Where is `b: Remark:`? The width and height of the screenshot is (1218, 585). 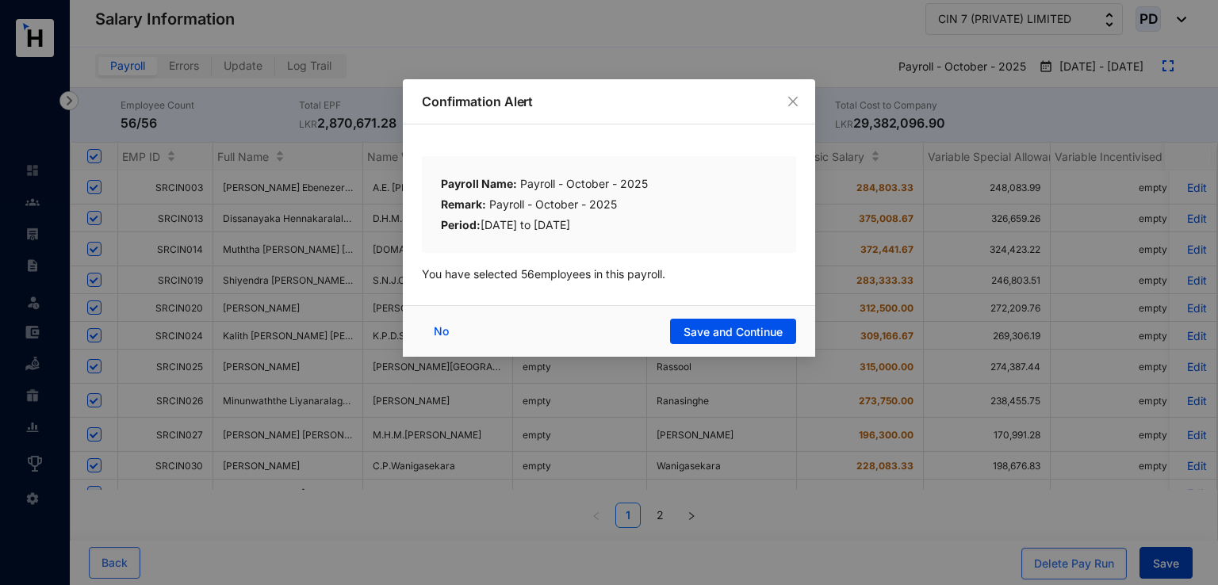 b: Remark: is located at coordinates (463, 204).